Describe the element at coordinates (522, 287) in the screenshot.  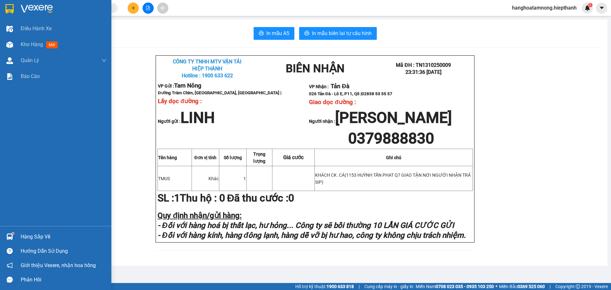
I see `span: Miền Bắc` at that location.